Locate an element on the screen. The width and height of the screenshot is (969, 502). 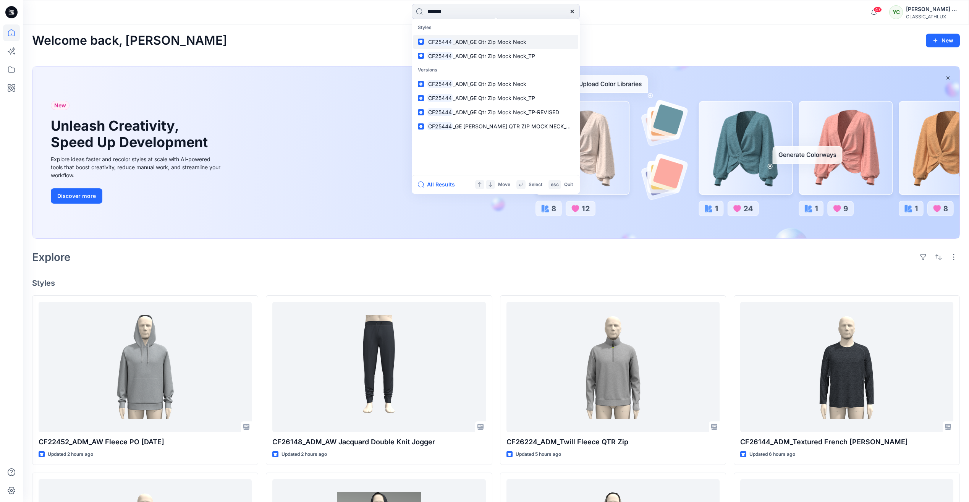
p: esc is located at coordinates (554, 184).